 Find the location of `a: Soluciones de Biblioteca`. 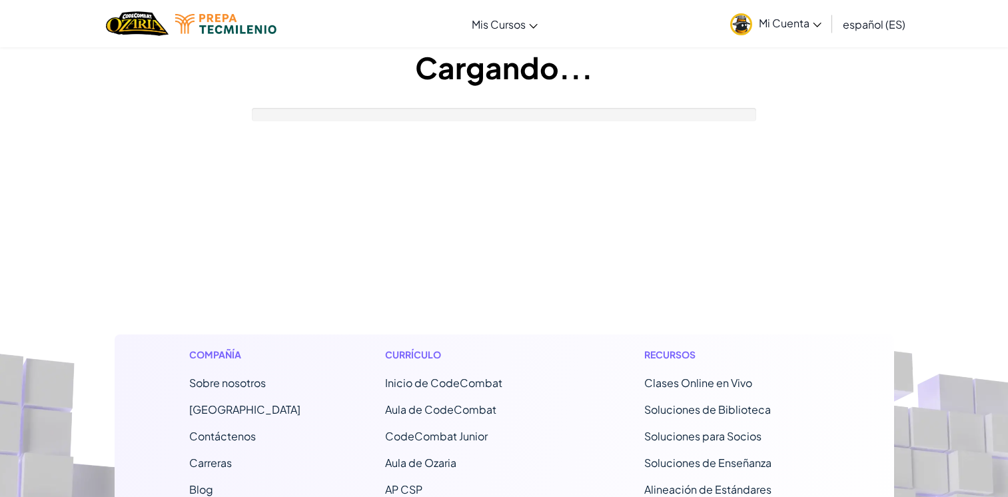

a: Soluciones de Biblioteca is located at coordinates (707, 409).